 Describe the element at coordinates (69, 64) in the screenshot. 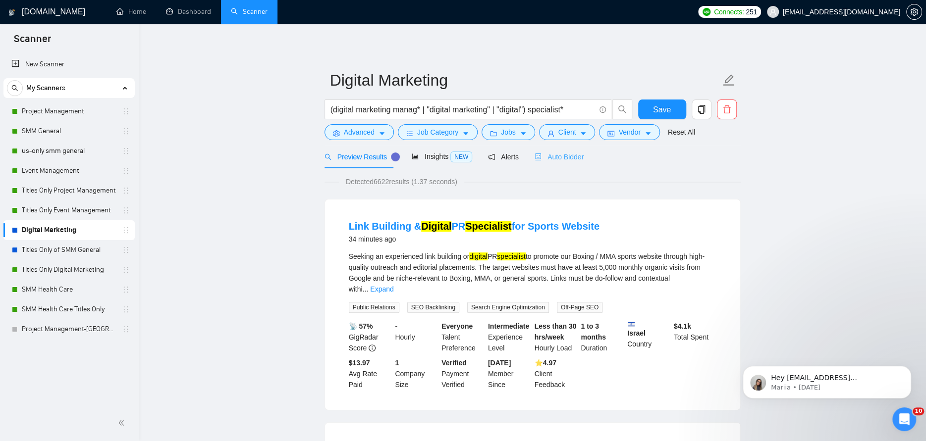

I see `li: New Scanner` at that location.